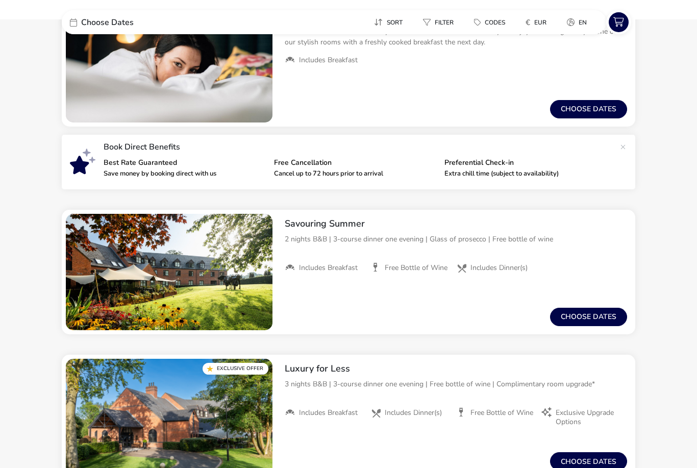  Describe the element at coordinates (456, 223) in the screenshot. I see `h2: Savouring Summer` at that location.